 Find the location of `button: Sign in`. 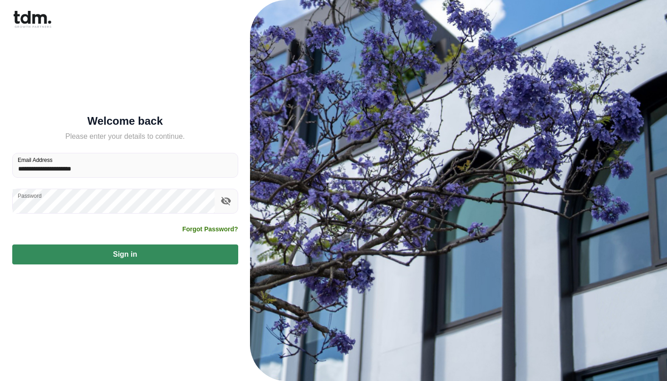

button: Sign in is located at coordinates (125, 254).